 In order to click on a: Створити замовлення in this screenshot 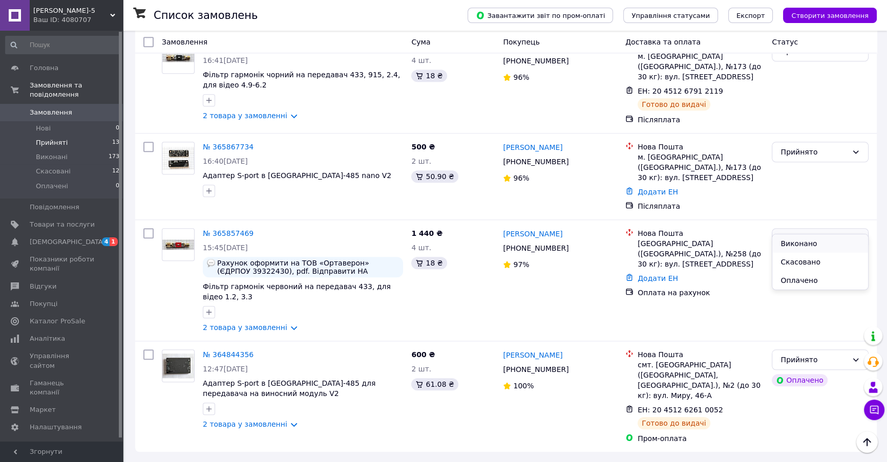, I will do `click(824, 15)`.